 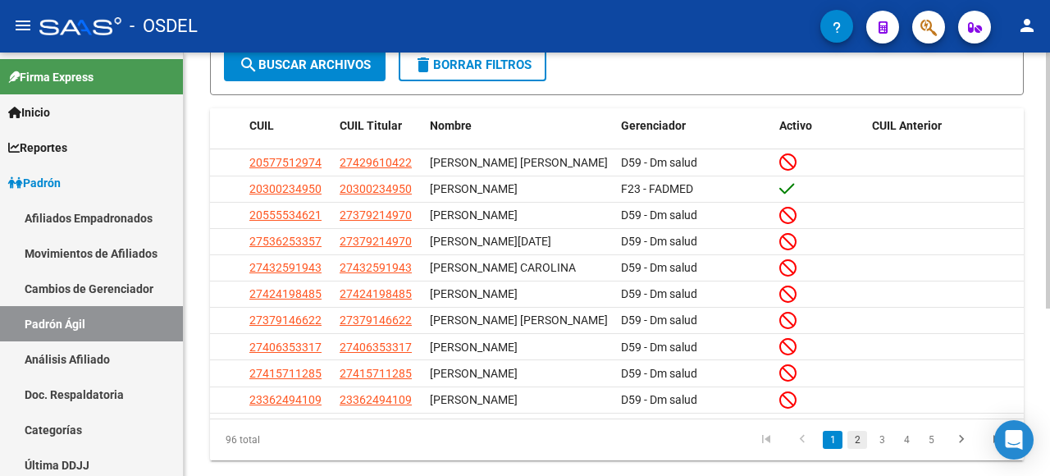 I want to click on a: 2, so click(x=857, y=440).